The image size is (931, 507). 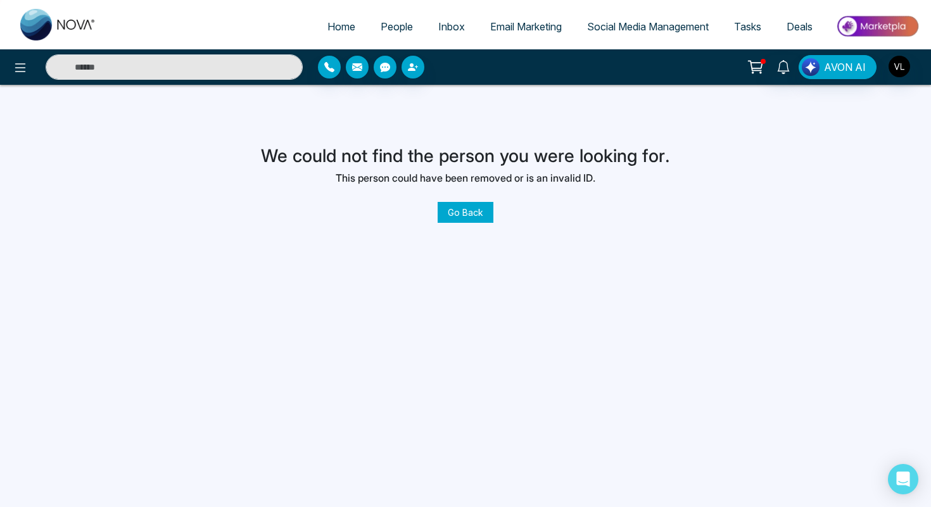 I want to click on a: Social Media Management, so click(x=648, y=27).